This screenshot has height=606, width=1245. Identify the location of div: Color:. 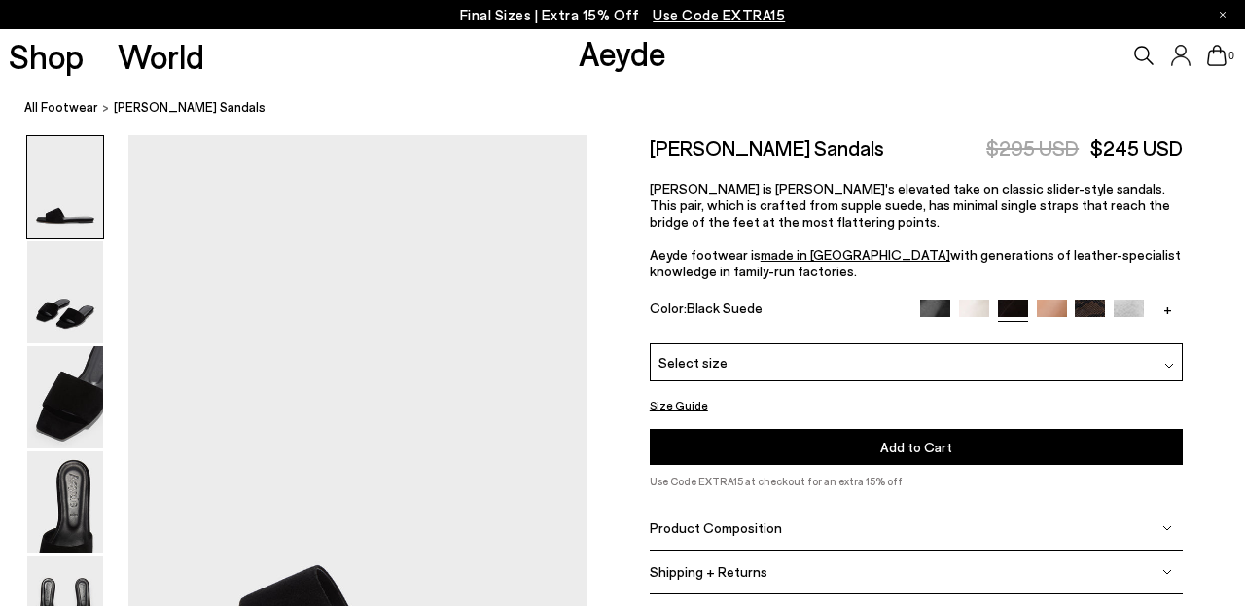
(776, 310).